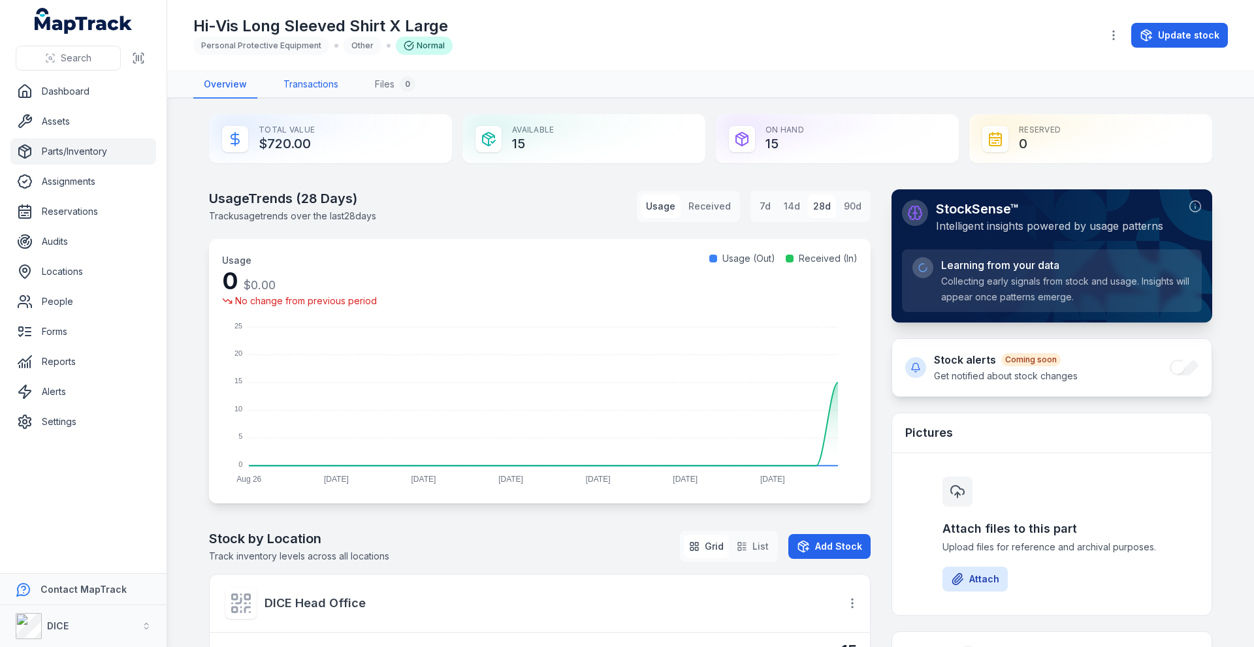 The width and height of the screenshot is (1254, 647). I want to click on span: Track usage trends over the last 28 days, so click(293, 216).